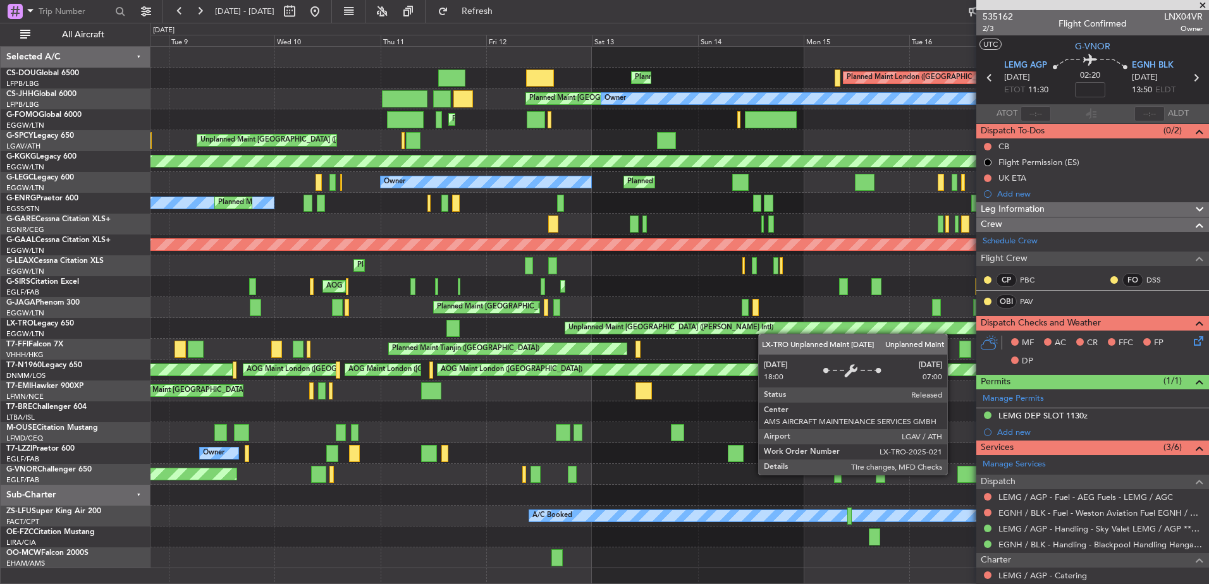 The width and height of the screenshot is (1209, 584). What do you see at coordinates (221, 40) in the screenshot?
I see `div: Tue 9` at bounding box center [221, 40].